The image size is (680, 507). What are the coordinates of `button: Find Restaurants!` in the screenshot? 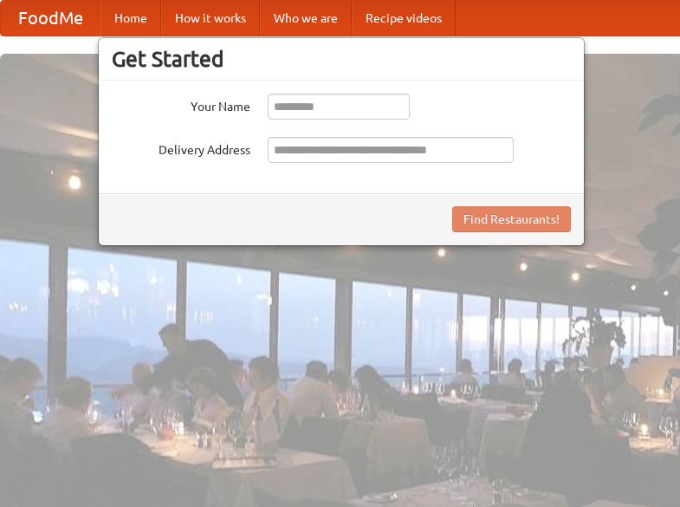 It's located at (511, 219).